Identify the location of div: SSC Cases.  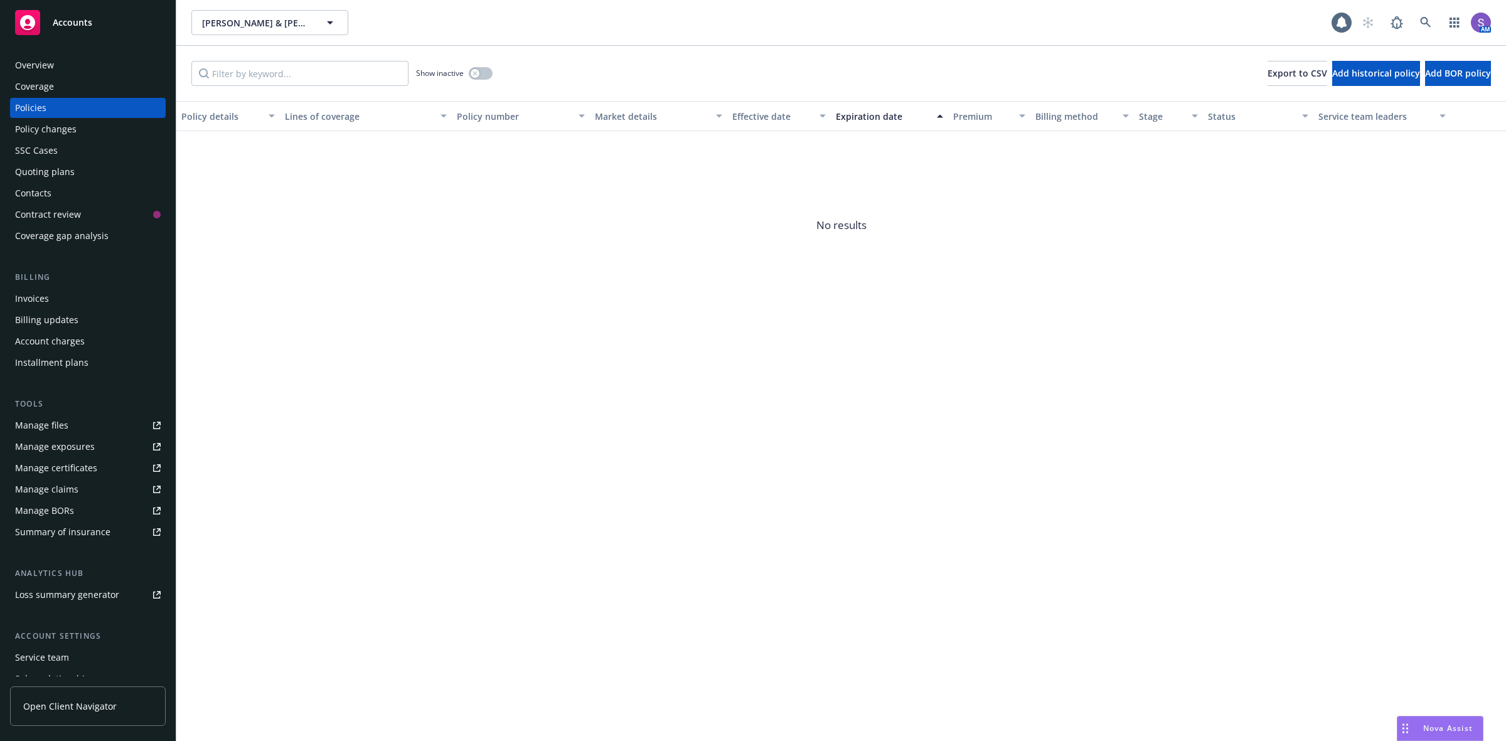
(36, 151).